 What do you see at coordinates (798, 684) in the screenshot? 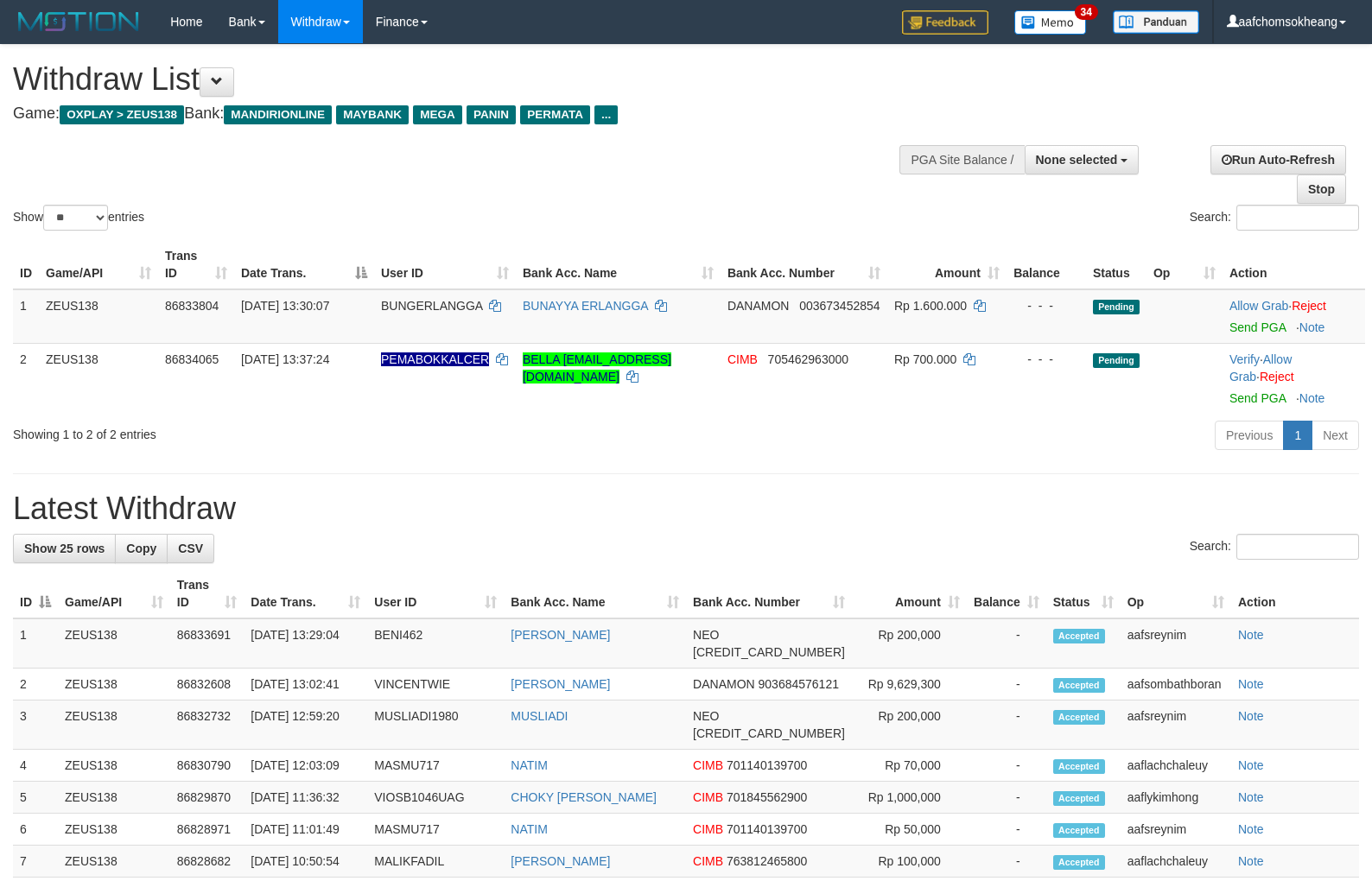
I see `span: Copy 903684576121 to clipboard` at bounding box center [798, 684].